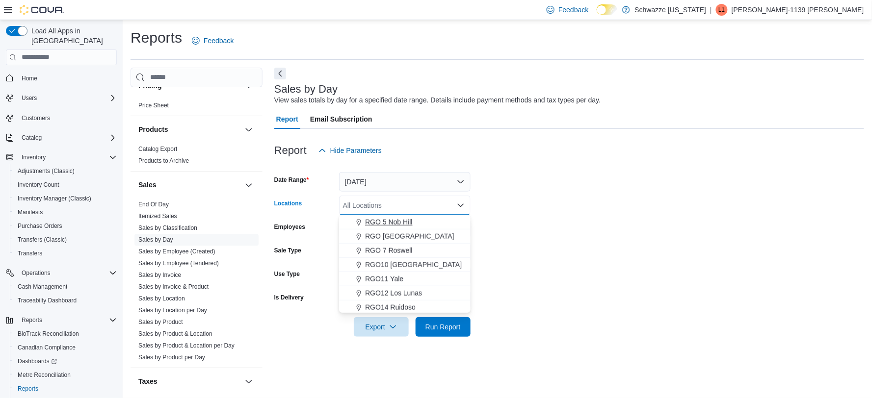 This screenshot has height=398, width=872. What do you see at coordinates (175, 334) in the screenshot?
I see `span: Sales by Product & Location` at bounding box center [175, 334].